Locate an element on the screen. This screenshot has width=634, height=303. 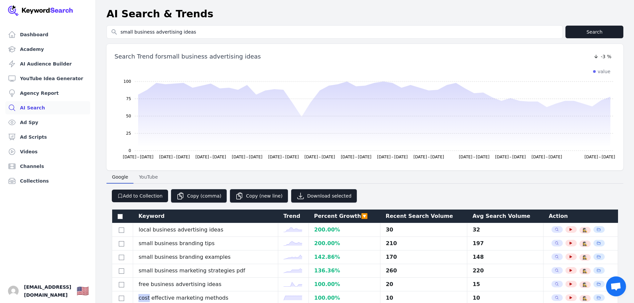
div: 148 is located at coordinates (505, 257).